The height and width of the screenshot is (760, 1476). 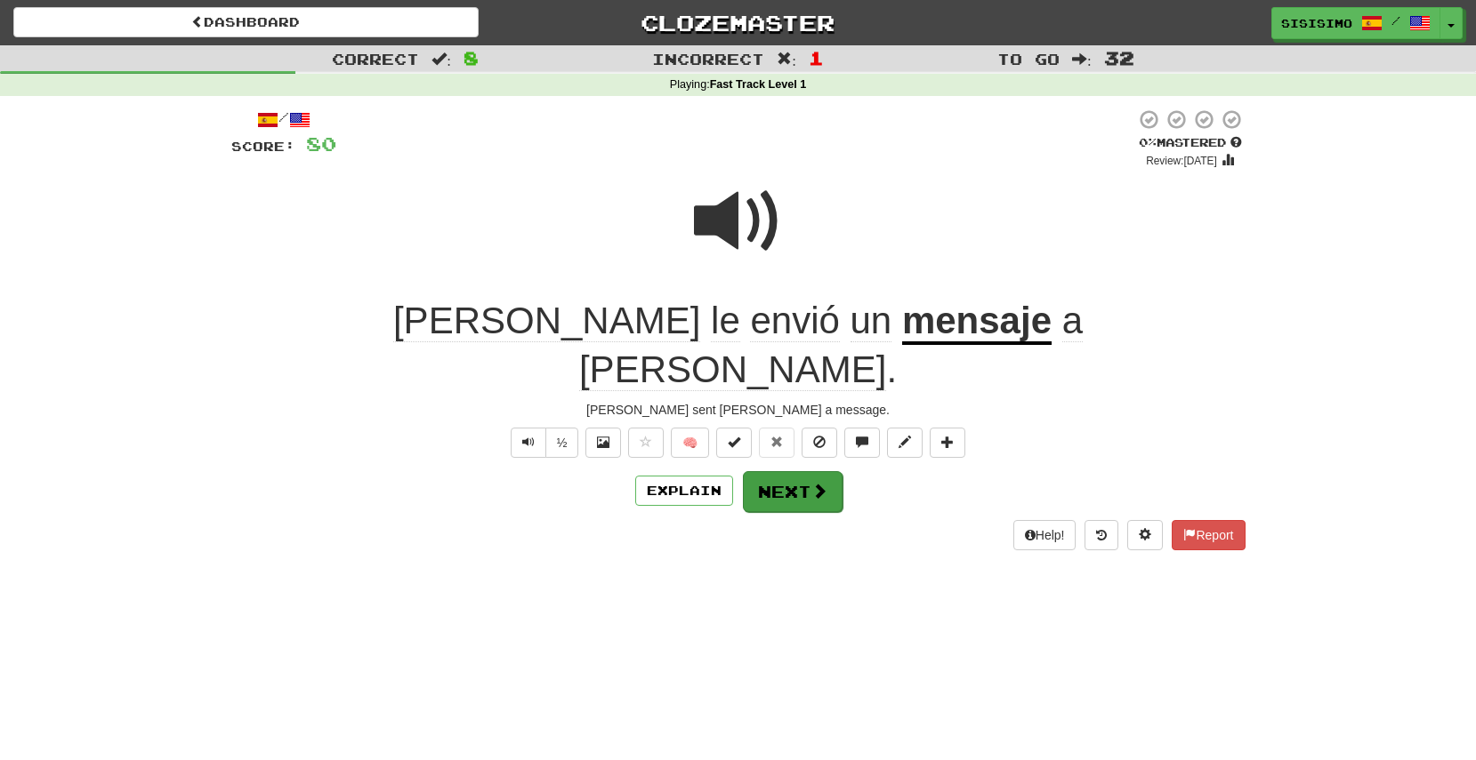 What do you see at coordinates (819, 443) in the screenshot?
I see `button: Ignore sentence (alt+i)` at bounding box center [819, 443].